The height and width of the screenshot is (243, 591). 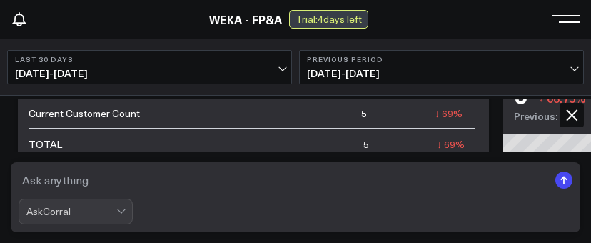 What do you see at coordinates (245, 19) in the screenshot?
I see `a: WEKA - FP&A` at bounding box center [245, 19].